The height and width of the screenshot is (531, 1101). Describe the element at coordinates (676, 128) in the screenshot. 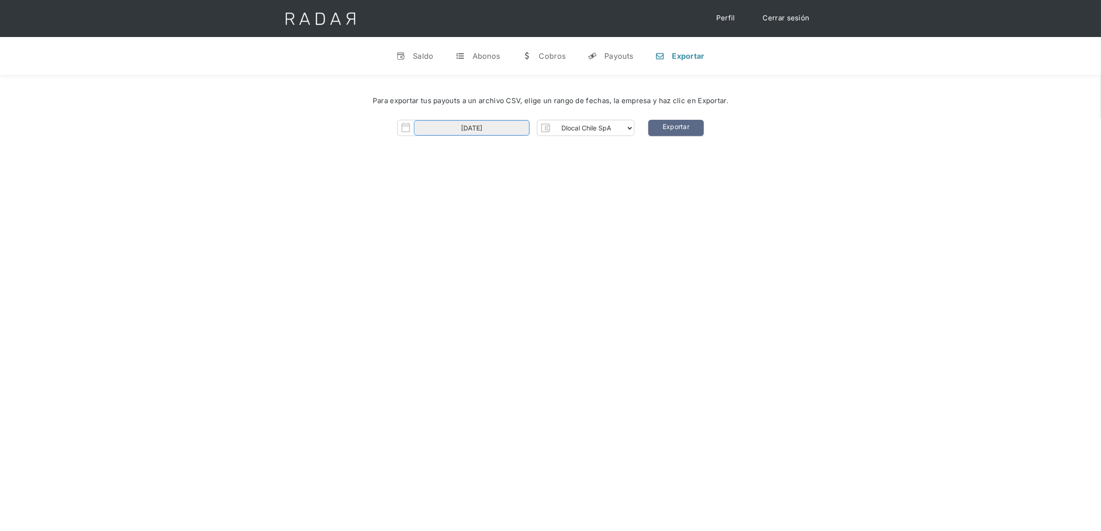

I see `a: Exportar` at that location.